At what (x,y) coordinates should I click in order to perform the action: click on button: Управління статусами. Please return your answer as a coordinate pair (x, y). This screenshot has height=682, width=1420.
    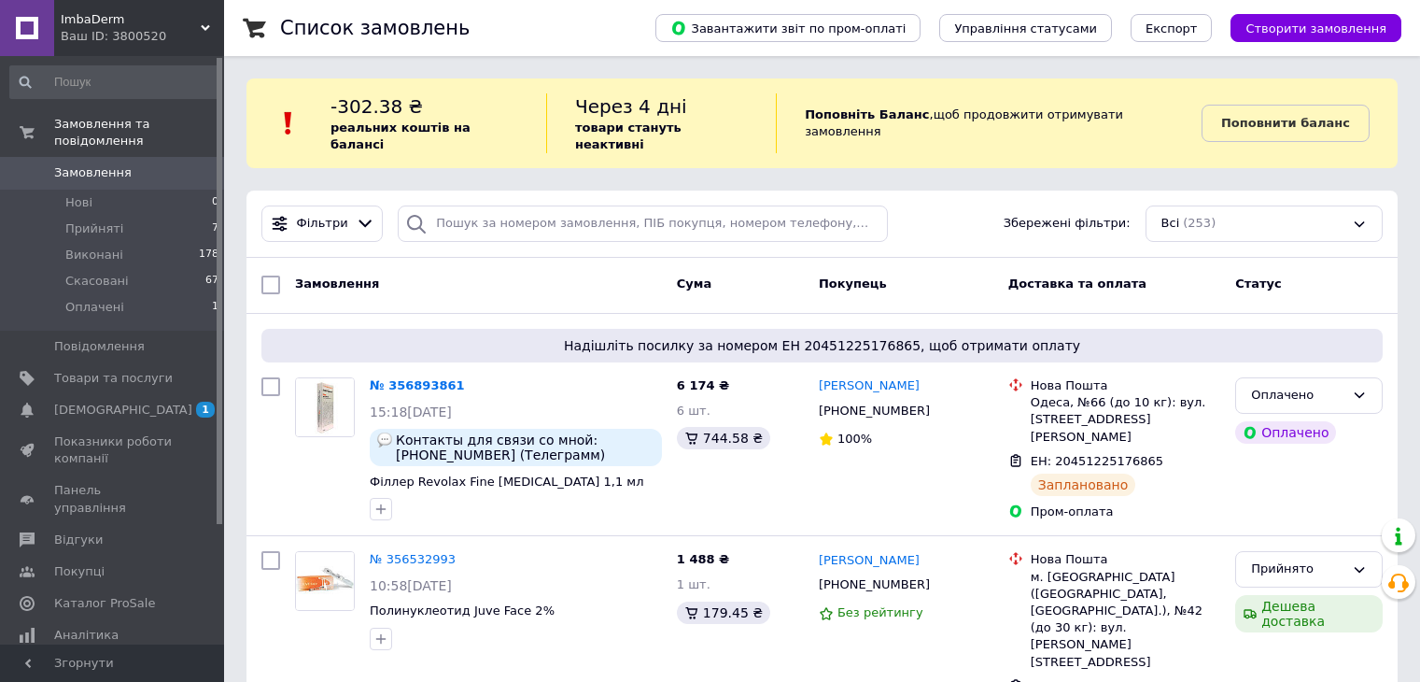
    Looking at the image, I should click on (1025, 28).